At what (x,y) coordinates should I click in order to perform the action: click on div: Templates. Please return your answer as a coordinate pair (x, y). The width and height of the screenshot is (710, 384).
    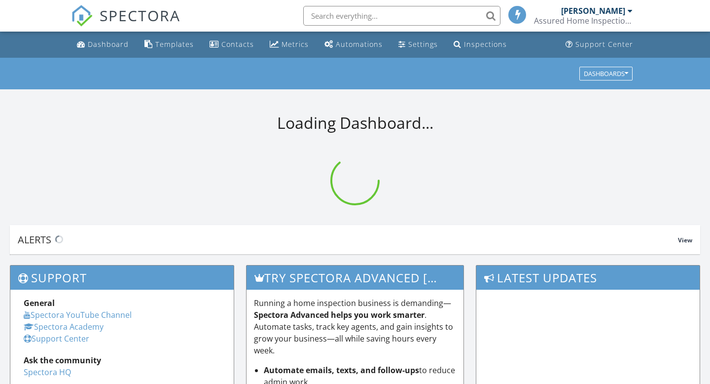
    Looking at the image, I should click on (175, 44).